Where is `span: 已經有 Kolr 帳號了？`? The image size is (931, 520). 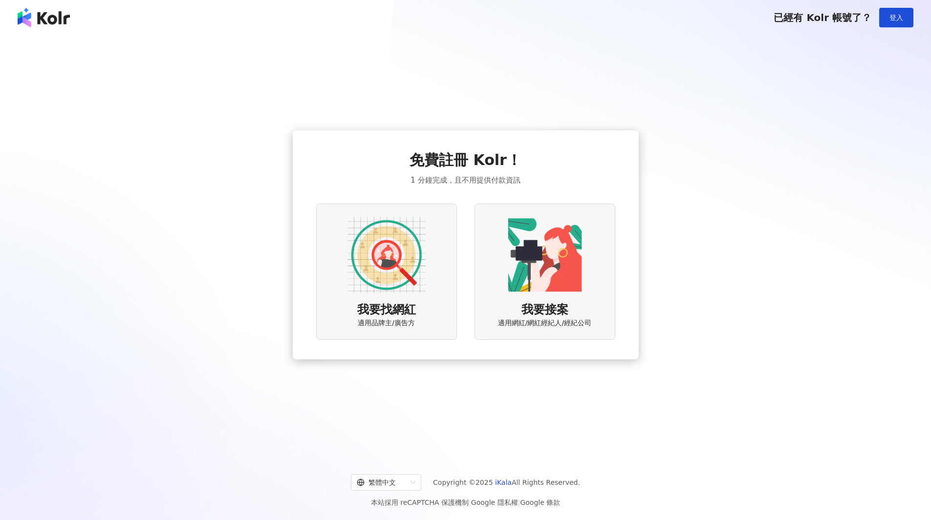
span: 已經有 Kolr 帳號了？ is located at coordinates (822, 18).